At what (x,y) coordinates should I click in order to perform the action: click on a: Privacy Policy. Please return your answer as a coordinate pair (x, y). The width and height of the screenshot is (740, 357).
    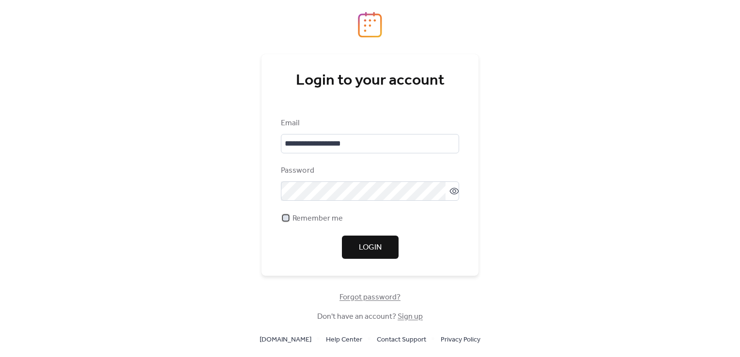
    Looking at the image, I should click on (460, 339).